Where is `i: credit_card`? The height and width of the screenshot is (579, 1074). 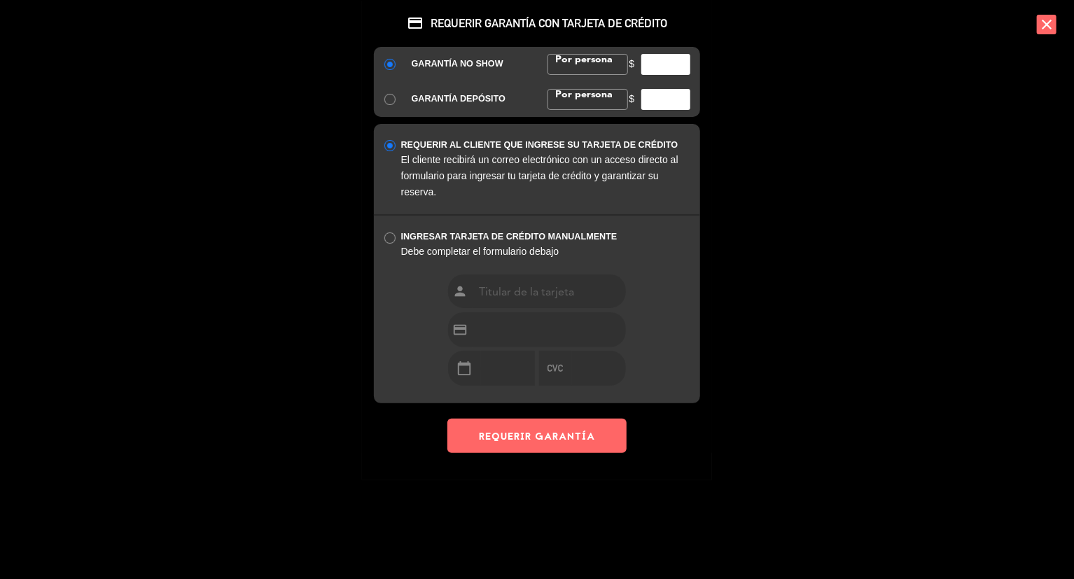 i: credit_card is located at coordinates (415, 23).